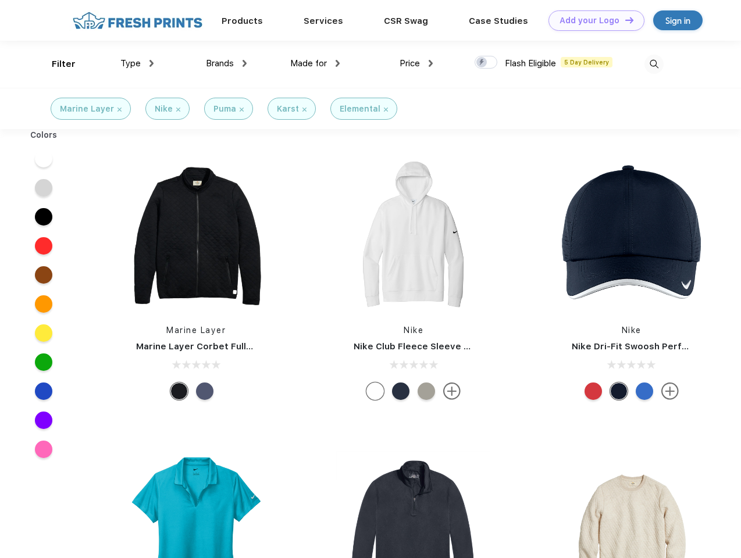 The width and height of the screenshot is (741, 558). I want to click on div: Dark Grey Heather, so click(426, 391).